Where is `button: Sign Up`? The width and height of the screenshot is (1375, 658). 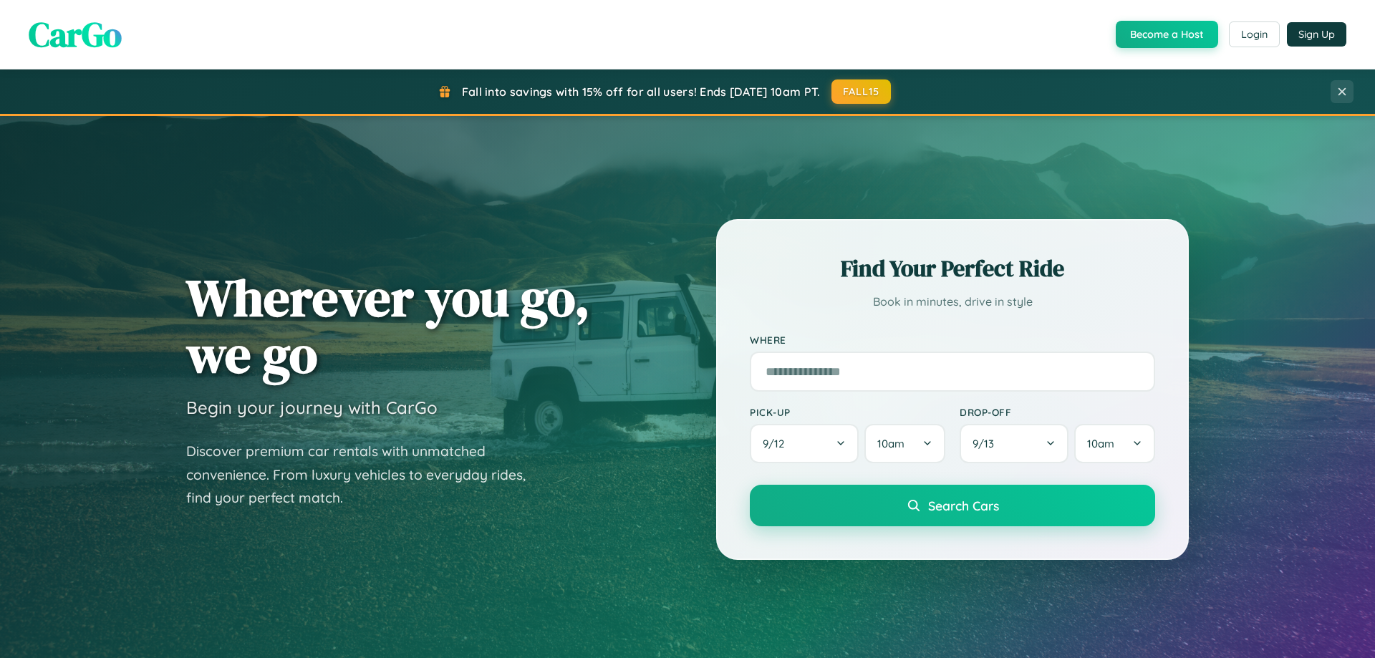
button: Sign Up is located at coordinates (1316, 34).